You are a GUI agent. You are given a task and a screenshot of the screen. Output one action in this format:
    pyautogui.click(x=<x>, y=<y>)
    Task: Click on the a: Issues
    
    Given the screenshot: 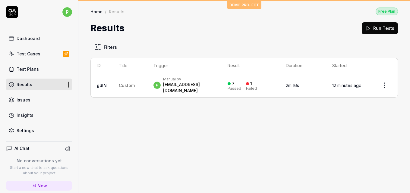 What is the action you would take?
    pyautogui.click(x=39, y=100)
    